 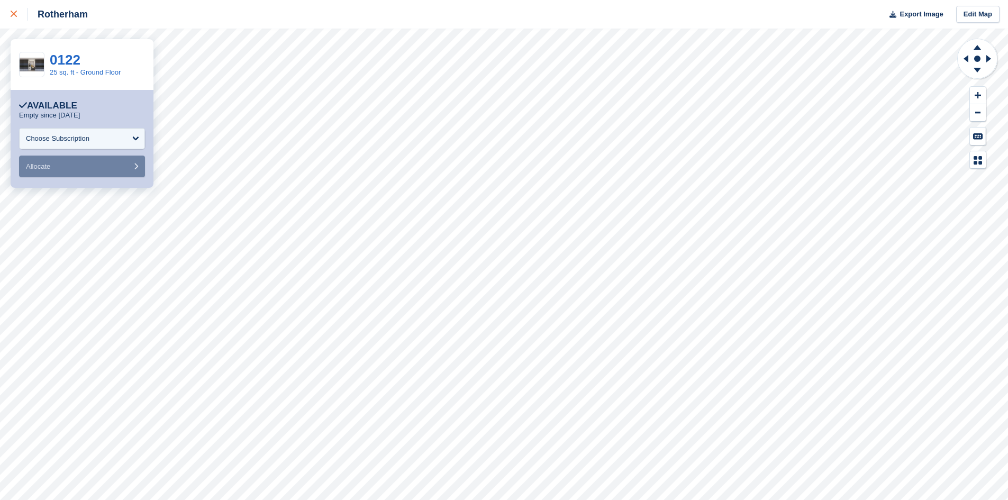 What do you see at coordinates (921, 14) in the screenshot?
I see `span: Export Image` at bounding box center [921, 14].